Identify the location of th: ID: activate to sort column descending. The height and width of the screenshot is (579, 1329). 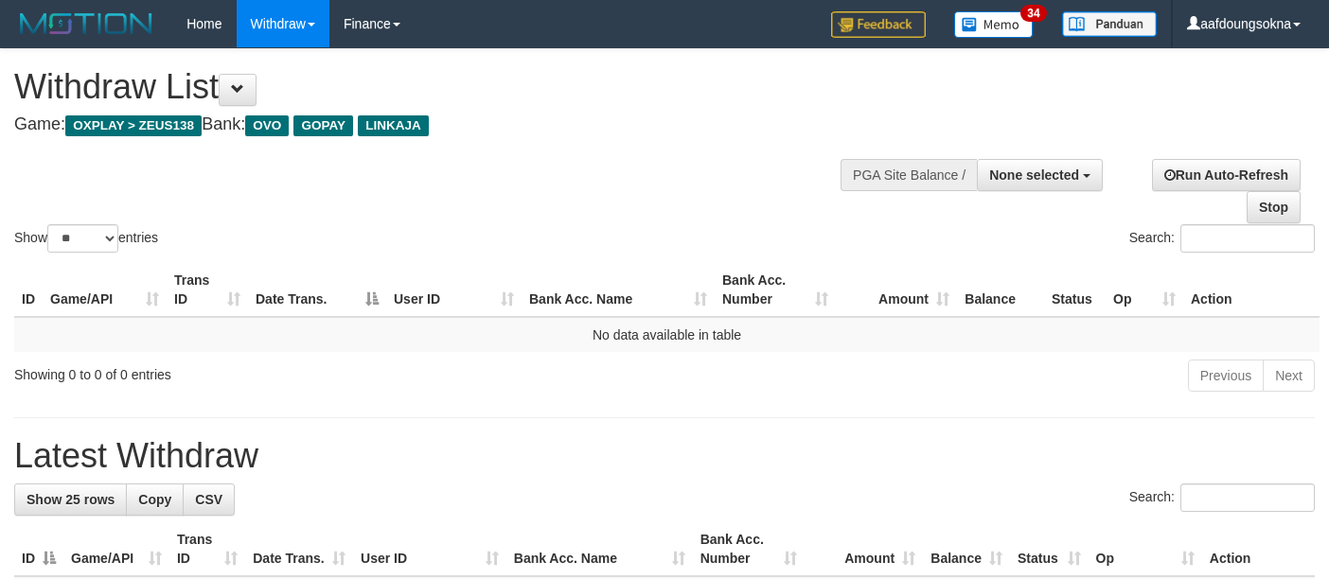
(39, 549).